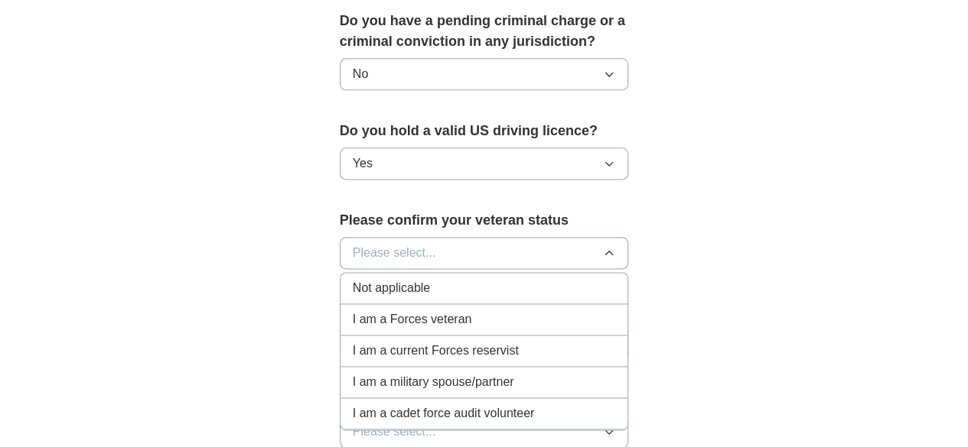 This screenshot has height=447, width=968. What do you see at coordinates (433, 382) in the screenshot?
I see `span: I am a military spouse/partner` at bounding box center [433, 382].